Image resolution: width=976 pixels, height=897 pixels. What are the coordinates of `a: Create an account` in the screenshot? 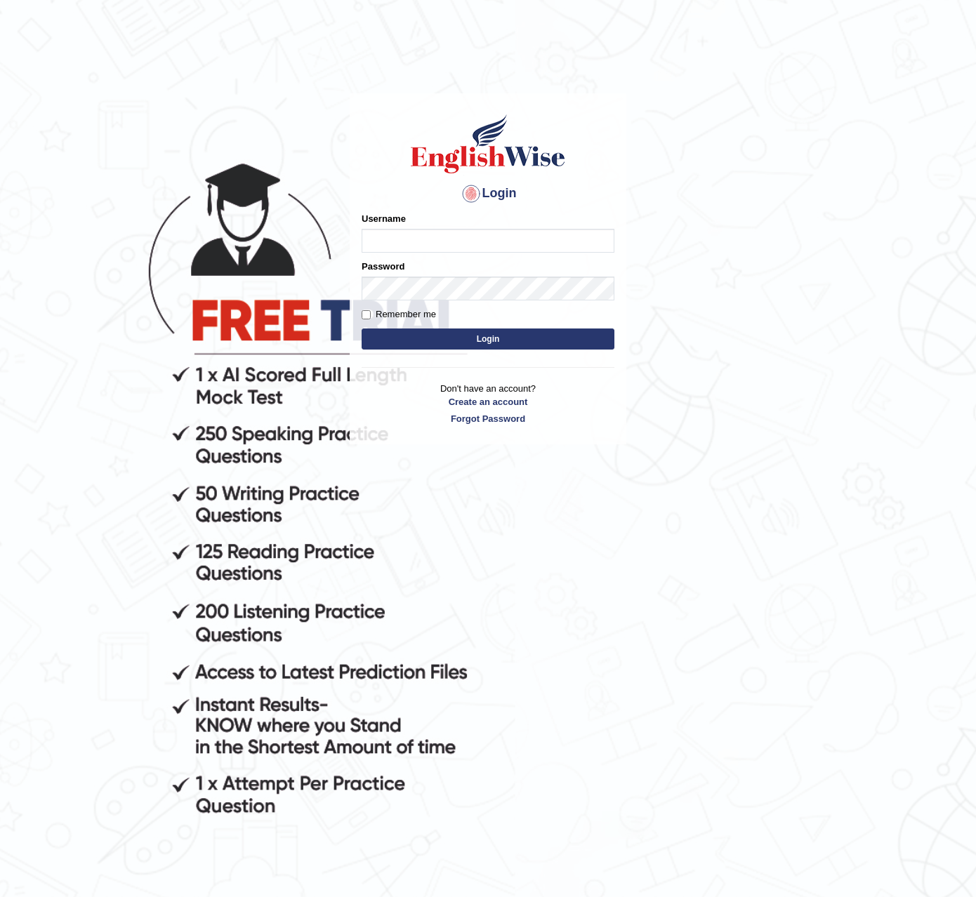 It's located at (488, 402).